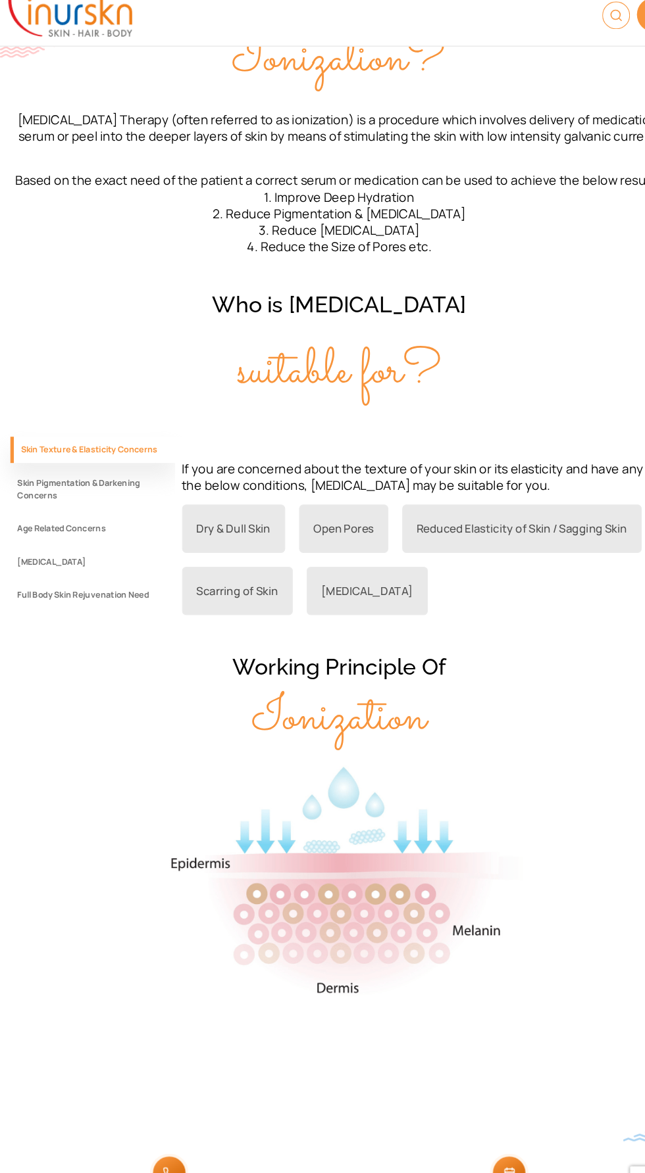  Describe the element at coordinates (66, 30) in the screenshot. I see `img: inurskn-logo` at that location.